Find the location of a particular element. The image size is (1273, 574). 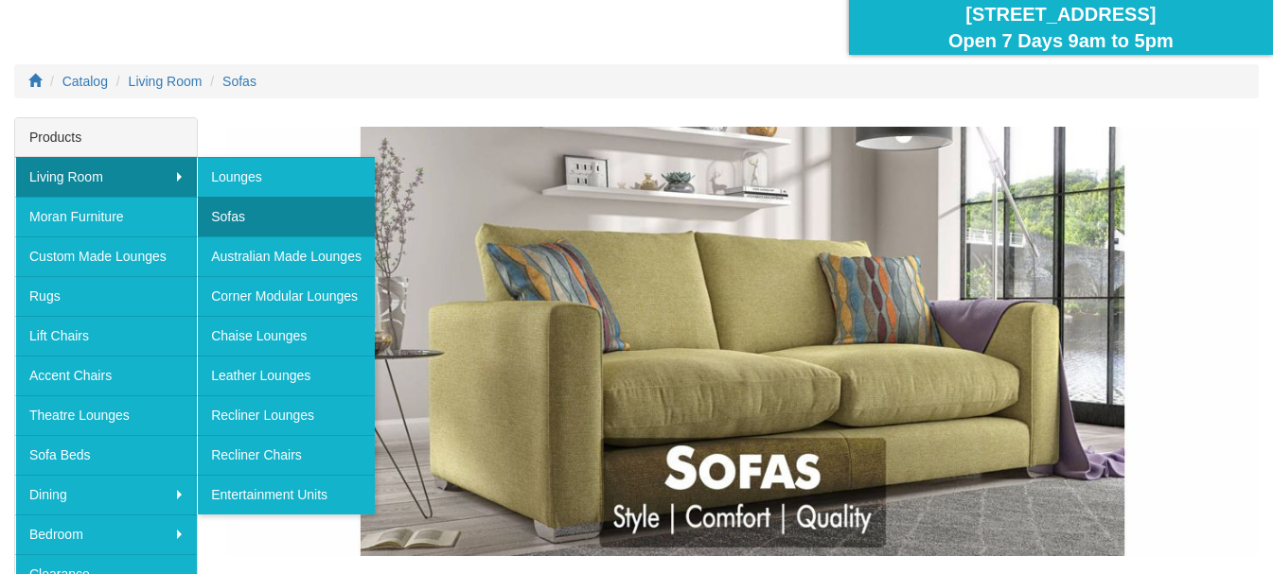

a: Moran Furniture is located at coordinates (106, 217).